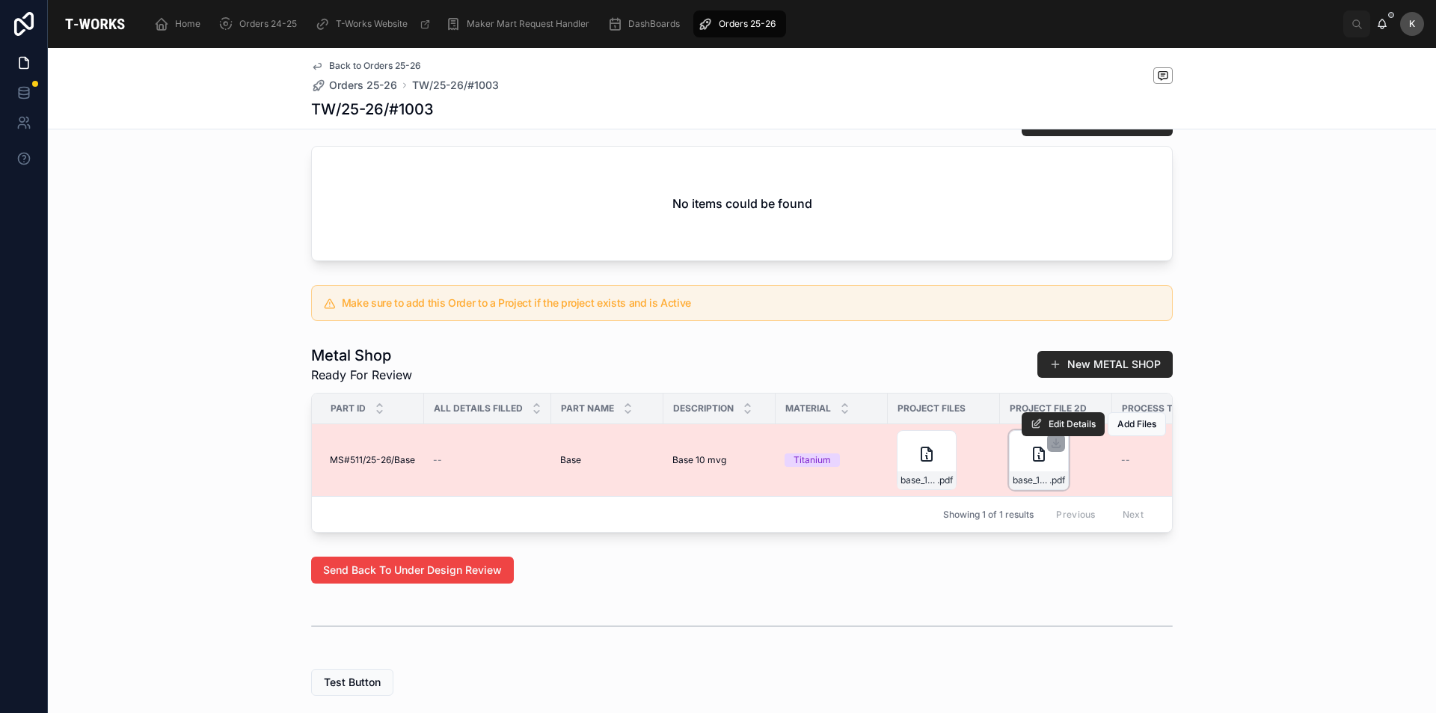  Describe the element at coordinates (260, 24) in the screenshot. I see `a: Orders 24-25` at that location.